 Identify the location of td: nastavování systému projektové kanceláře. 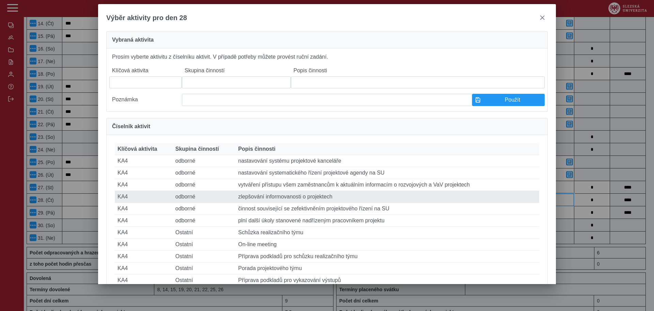
(387, 161).